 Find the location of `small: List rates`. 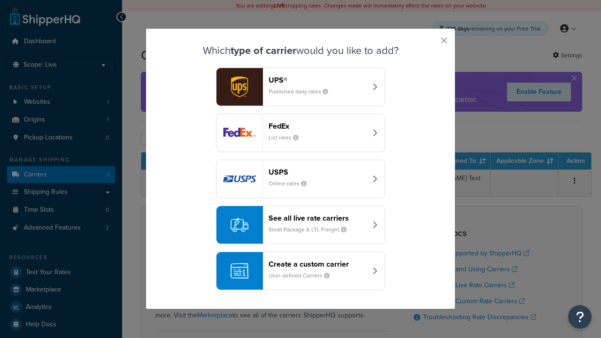

small: List rates is located at coordinates (287, 138).